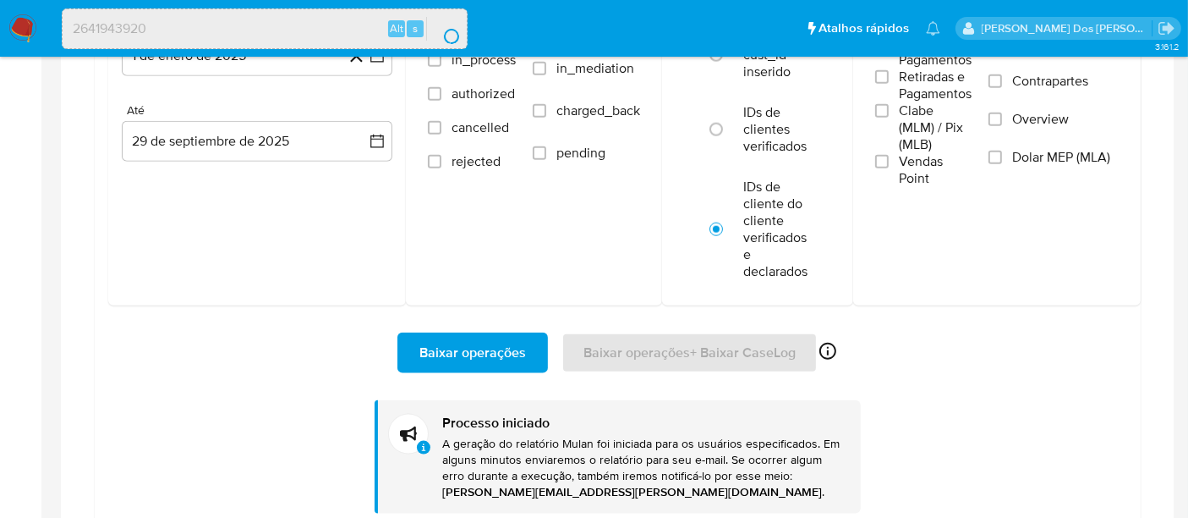  What do you see at coordinates (1067, 28) in the screenshot?
I see `p: renato.lopes@mercadopago.com.br` at bounding box center [1067, 28].